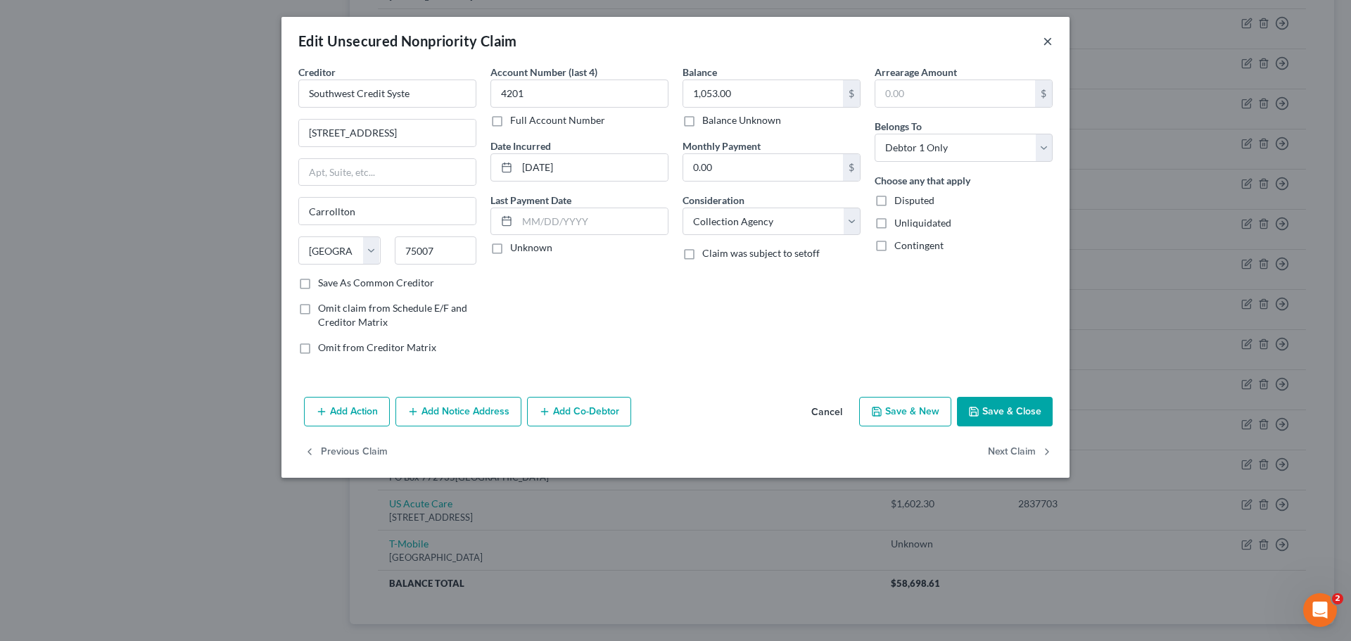 This screenshot has width=1351, height=641. Describe the element at coordinates (714, 200) in the screenshot. I see `label: Consideration` at that location.